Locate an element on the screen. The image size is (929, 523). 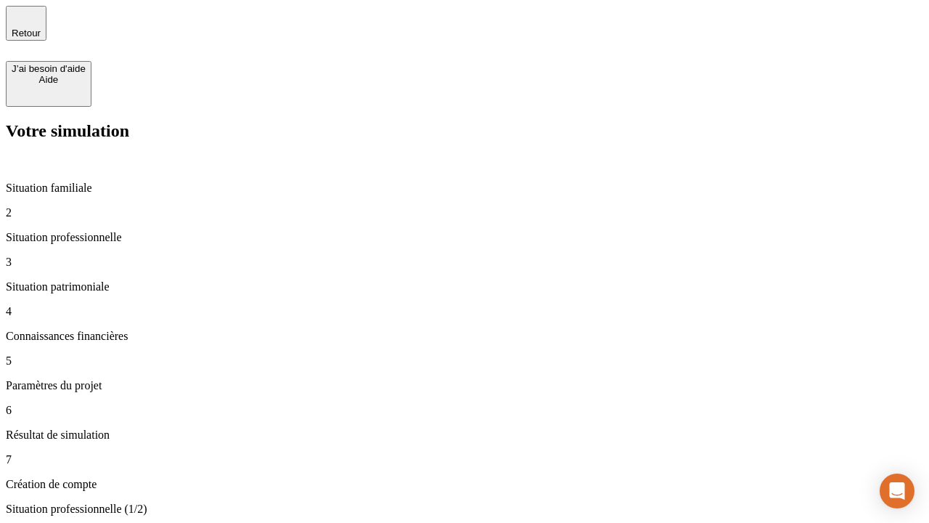
p: Connaissances financières is located at coordinates (464, 336).